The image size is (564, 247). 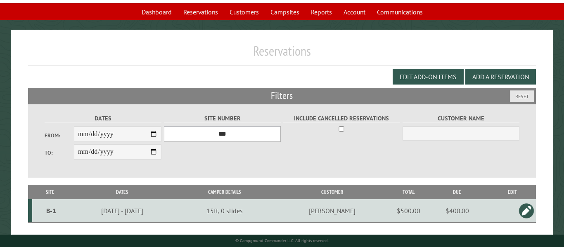 I want to click on th: Edit, so click(x=513, y=192).